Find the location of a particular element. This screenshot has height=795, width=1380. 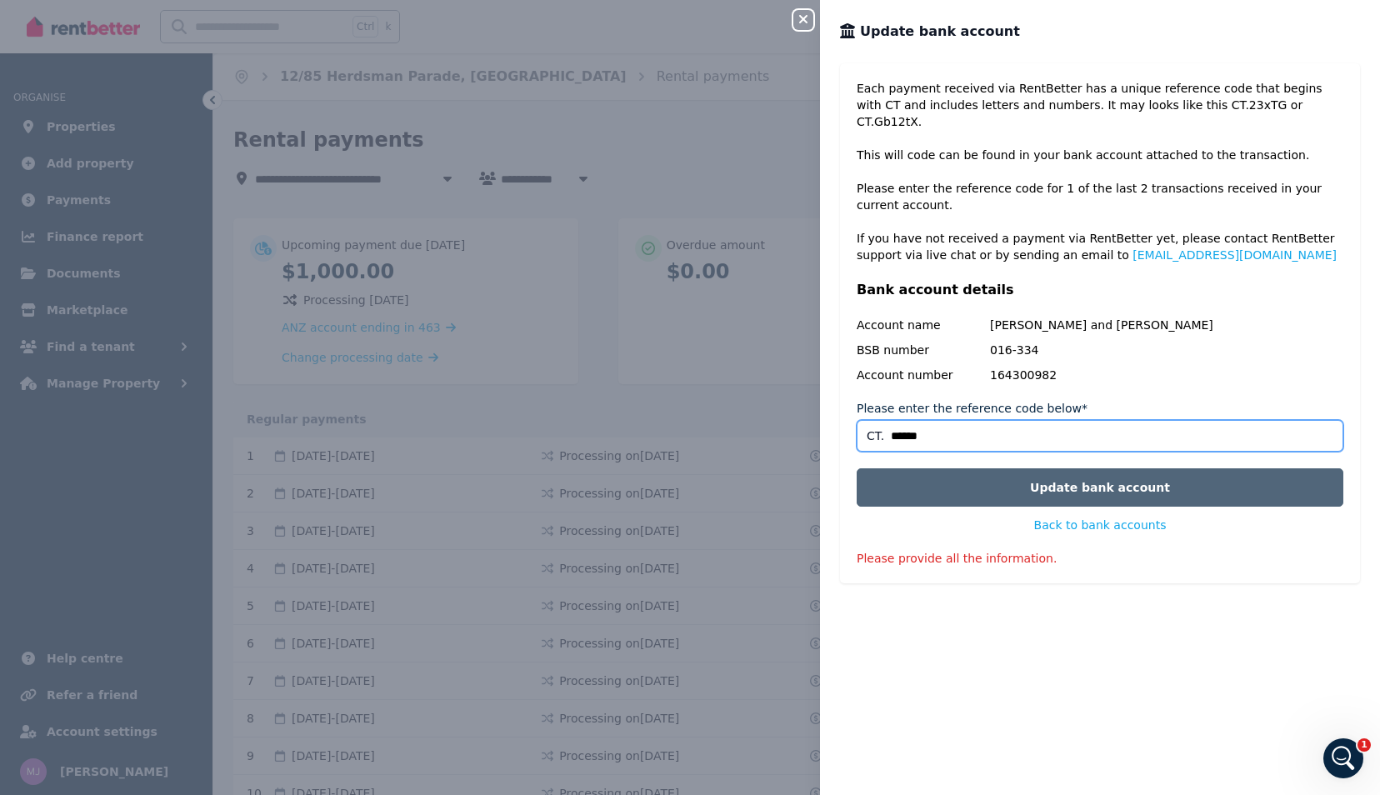

span: Home is located at coordinates (55, 568).